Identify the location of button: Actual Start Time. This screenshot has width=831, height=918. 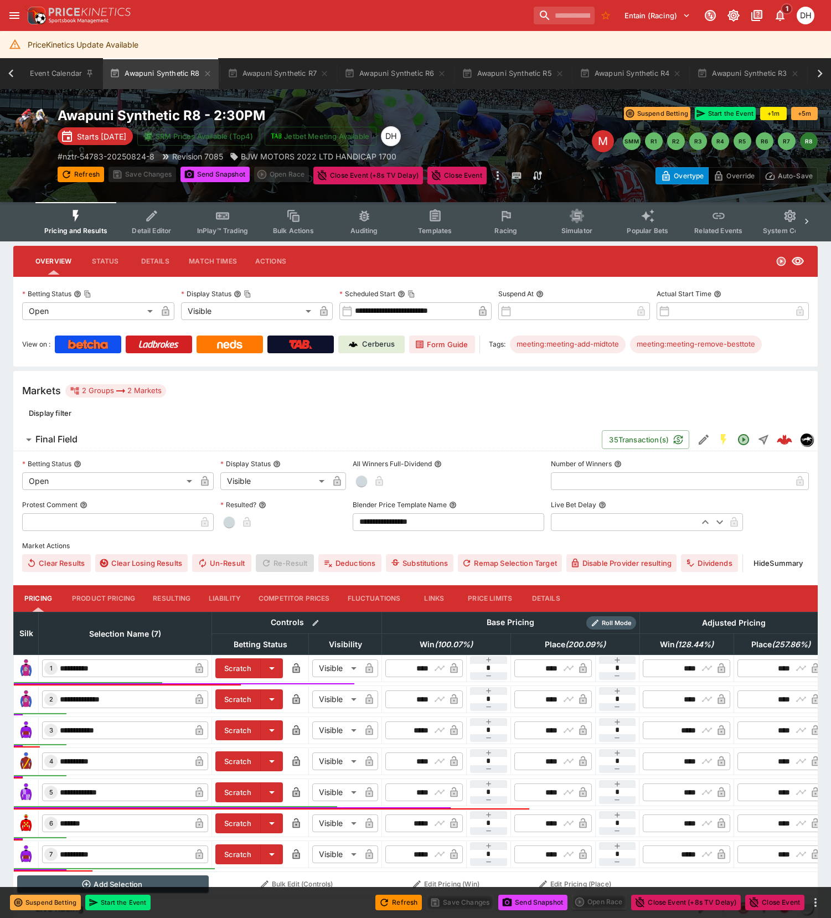
(718, 294).